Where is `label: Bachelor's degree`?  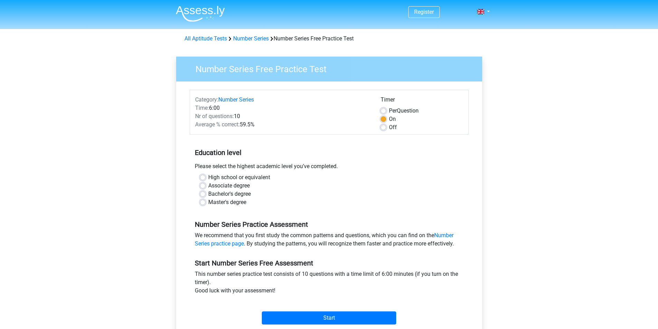
label: Bachelor's degree is located at coordinates (229, 194).